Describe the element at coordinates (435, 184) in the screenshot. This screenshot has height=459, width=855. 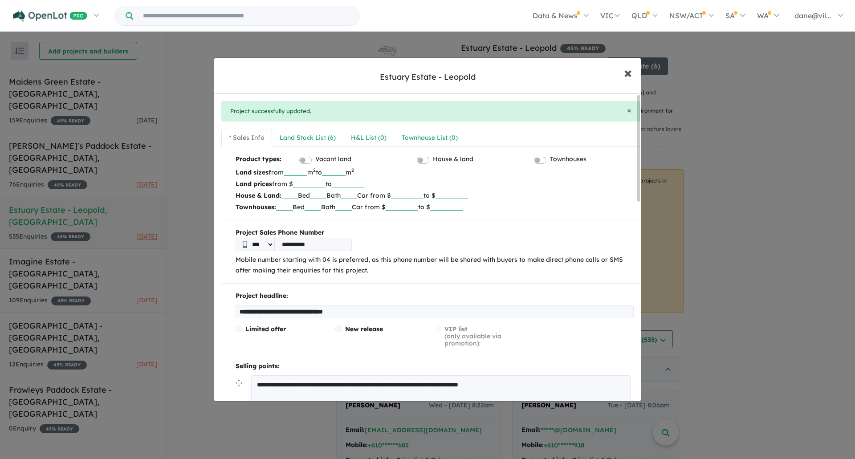
I see `p: from $ to` at that location.